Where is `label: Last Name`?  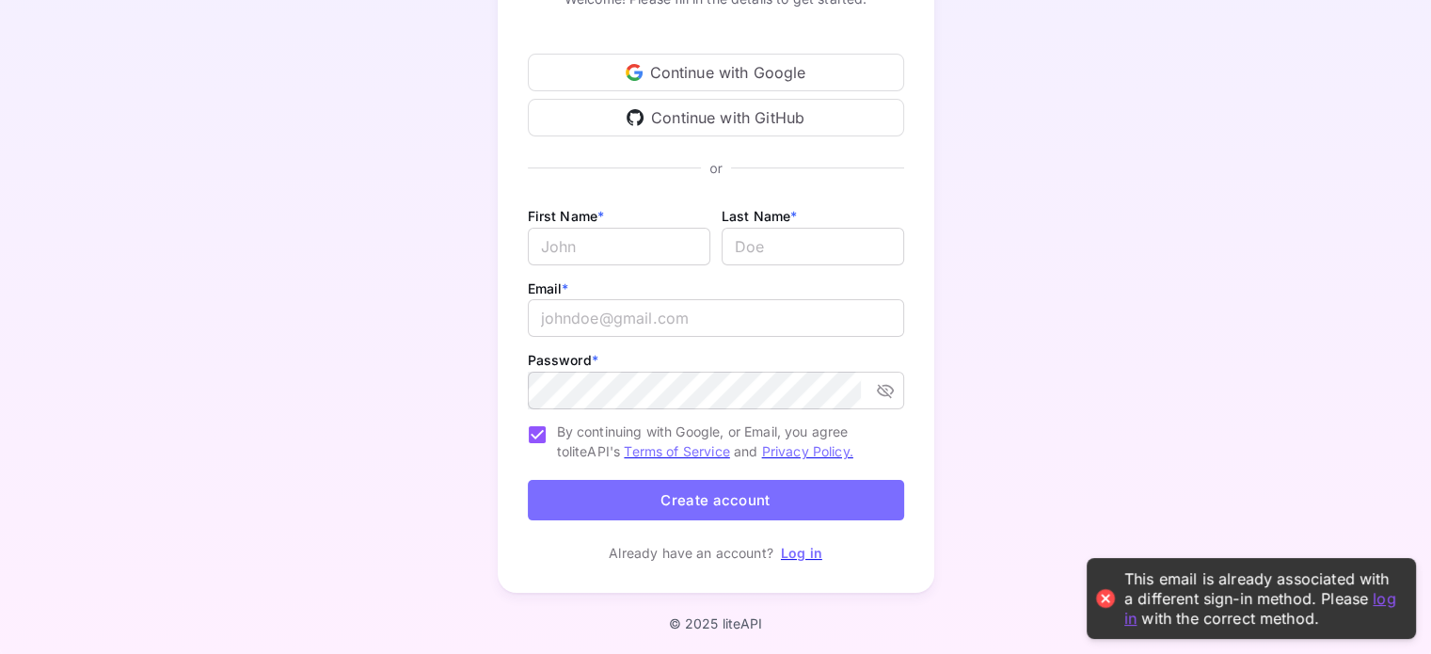
label: Last Name is located at coordinates (759, 215).